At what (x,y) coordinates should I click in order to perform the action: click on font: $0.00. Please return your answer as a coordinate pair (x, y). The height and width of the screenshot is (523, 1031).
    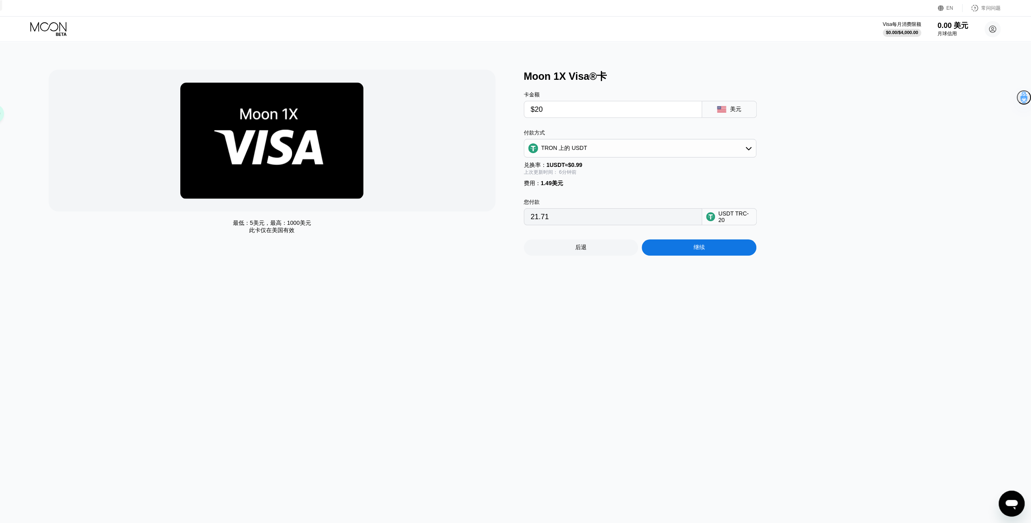
    Looking at the image, I should click on (891, 32).